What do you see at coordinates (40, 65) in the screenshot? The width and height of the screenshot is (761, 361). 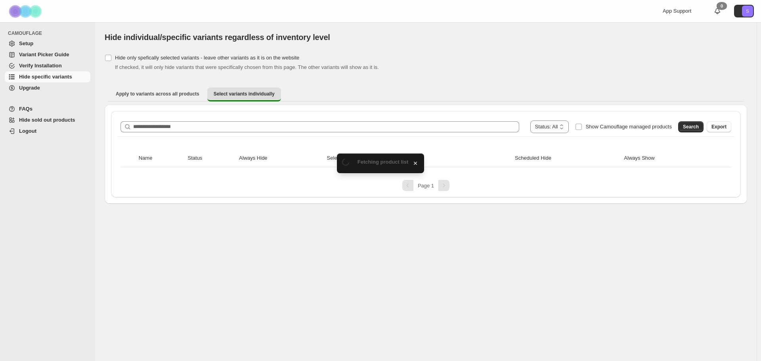 I see `span: Verify Installation` at bounding box center [40, 65].